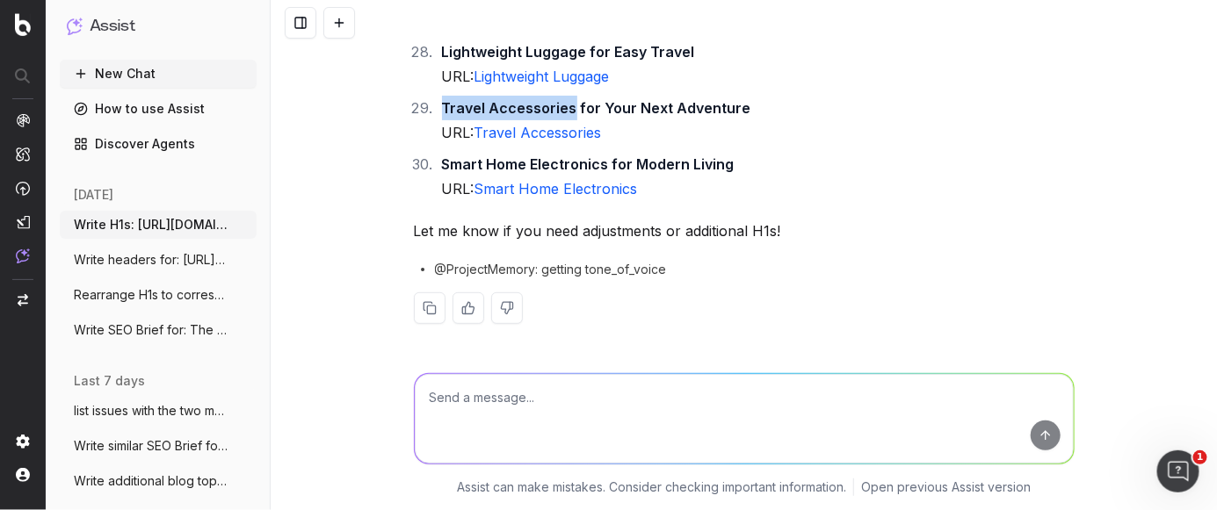 This screenshot has width=1217, height=510. Describe the element at coordinates (588, 164) in the screenshot. I see `strong: Smart Home Electronics for Modern Living` at that location.